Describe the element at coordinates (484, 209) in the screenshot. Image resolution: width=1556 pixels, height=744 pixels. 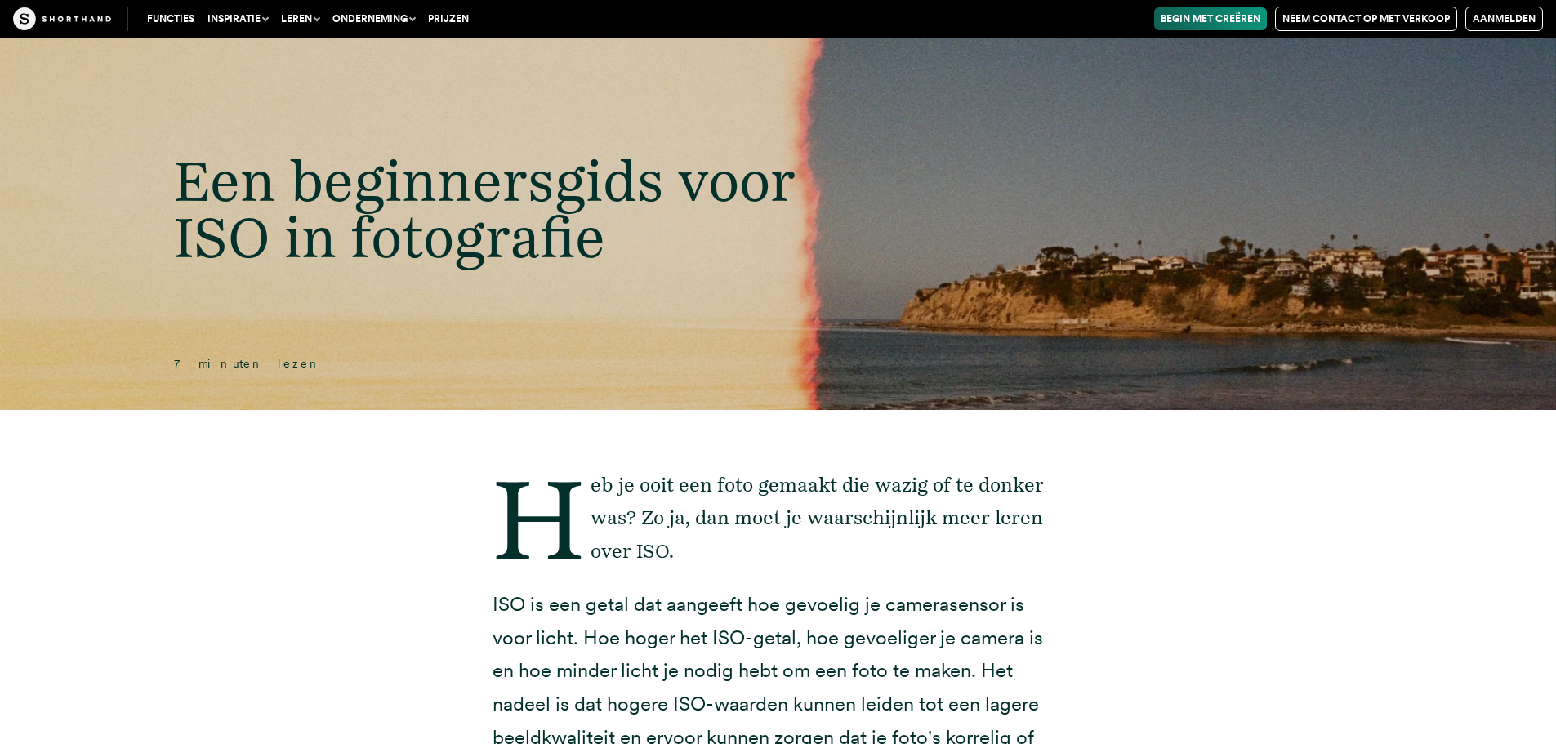
I see `font: Een beginnersgids voor ISO in fotografie` at that location.